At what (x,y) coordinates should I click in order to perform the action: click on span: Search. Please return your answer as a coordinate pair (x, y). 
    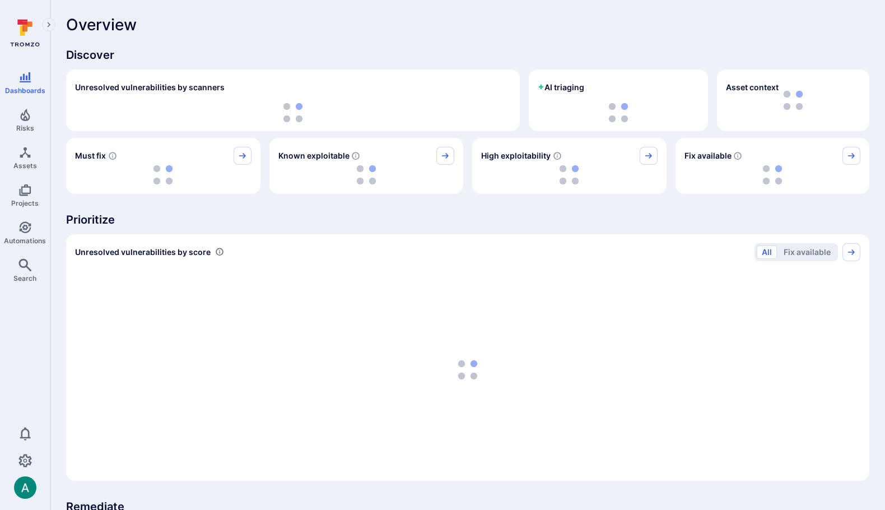
    Looking at the image, I should click on (25, 278).